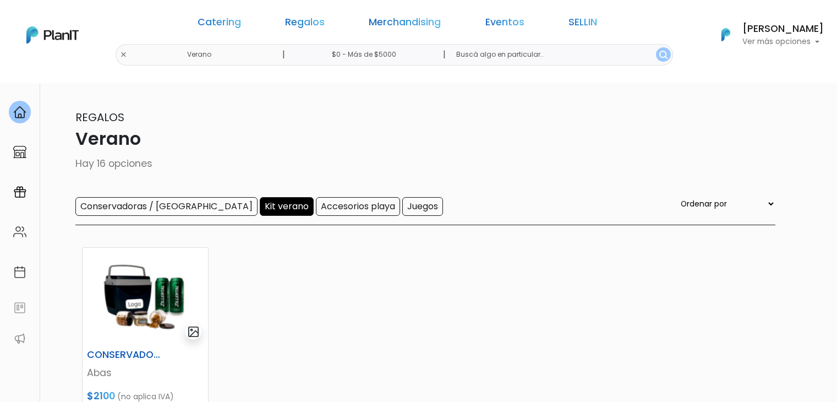 The height and width of the screenshot is (402, 837). What do you see at coordinates (358, 206) in the screenshot?
I see `input: Accesorios playa` at bounding box center [358, 206].